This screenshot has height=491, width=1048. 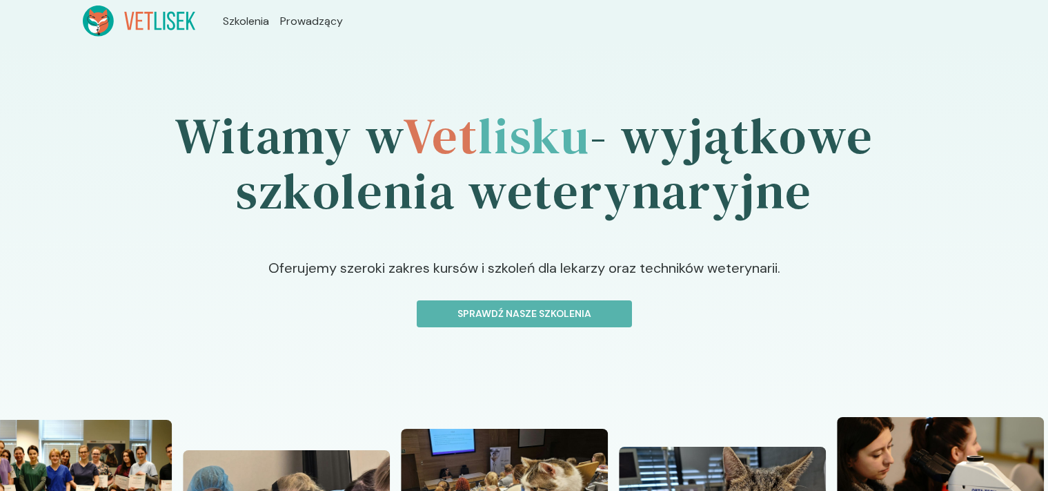 What do you see at coordinates (440, 135) in the screenshot?
I see `span: Vet` at bounding box center [440, 135].